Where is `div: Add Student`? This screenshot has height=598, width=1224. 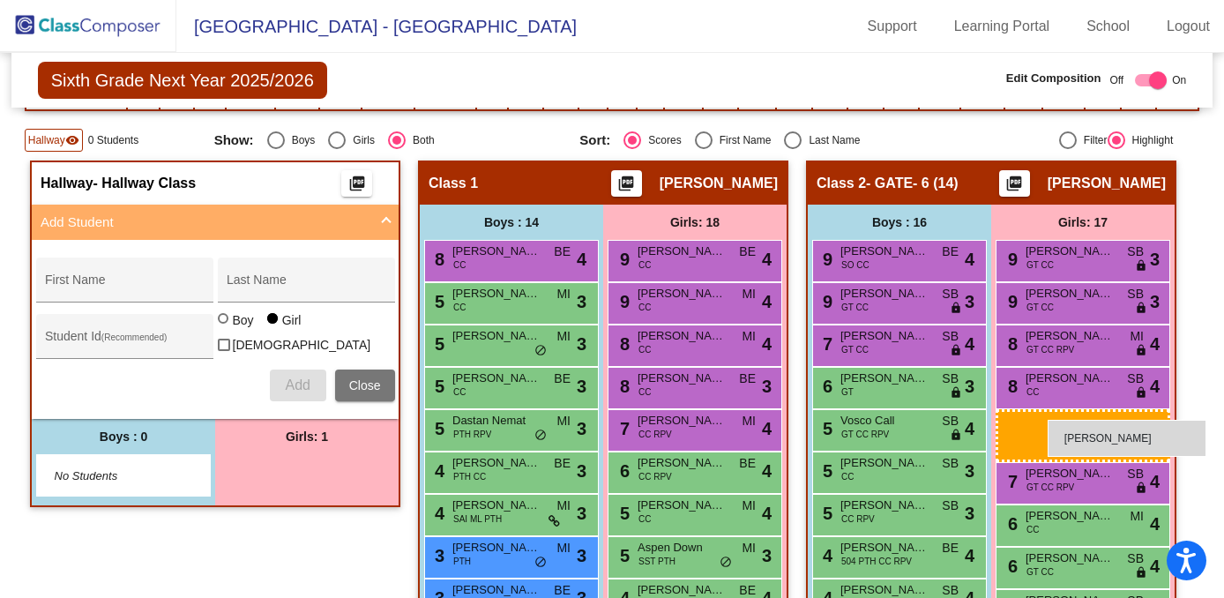
div: Add Student is located at coordinates (215, 329).